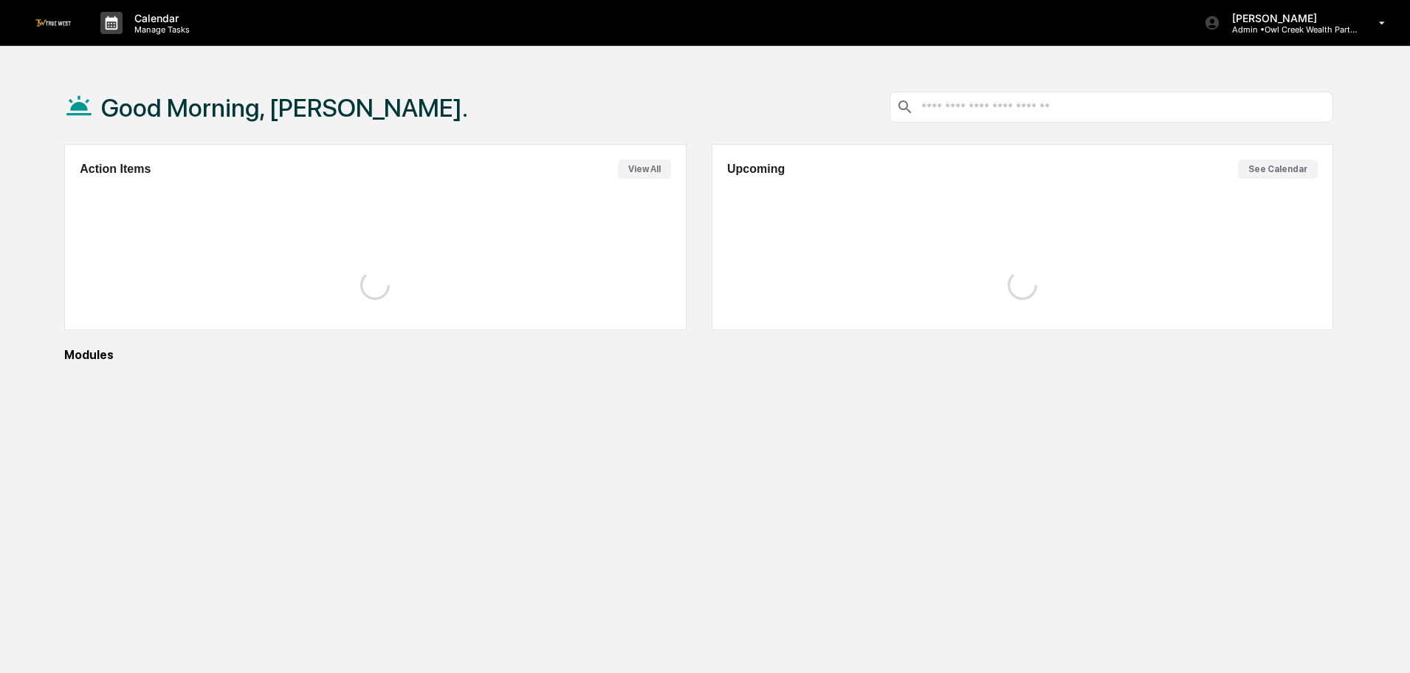 This screenshot has width=1410, height=673. I want to click on p: Admin • Owl Creek Wealth Partners, so click(1289, 30).